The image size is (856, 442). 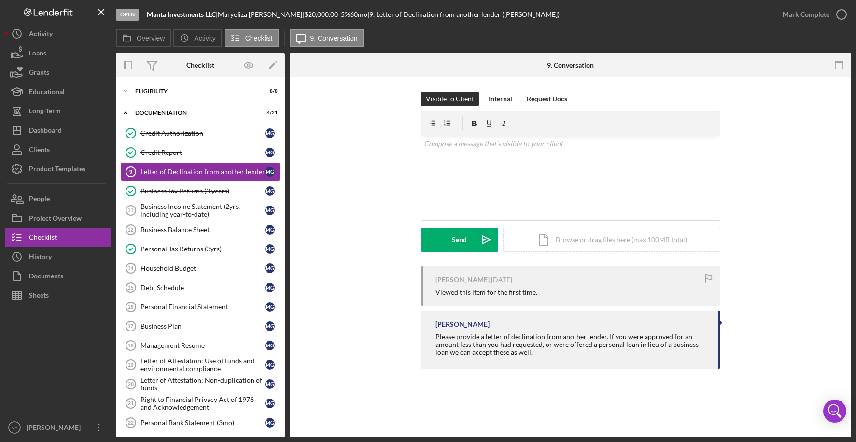 I want to click on div: Activity, so click(x=41, y=35).